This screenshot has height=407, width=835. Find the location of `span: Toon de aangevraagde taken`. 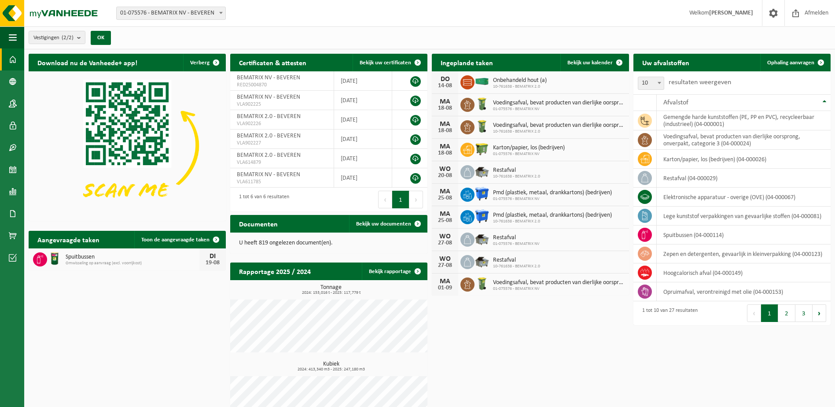

span: Toon de aangevraagde taken is located at coordinates (175, 240).